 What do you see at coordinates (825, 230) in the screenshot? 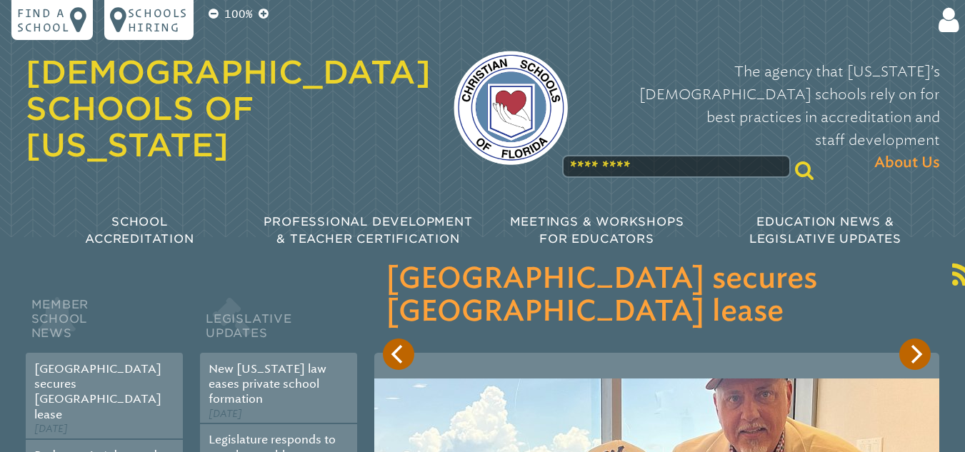
I see `span: Education News & Legislative Updates` at bounding box center [825, 230].